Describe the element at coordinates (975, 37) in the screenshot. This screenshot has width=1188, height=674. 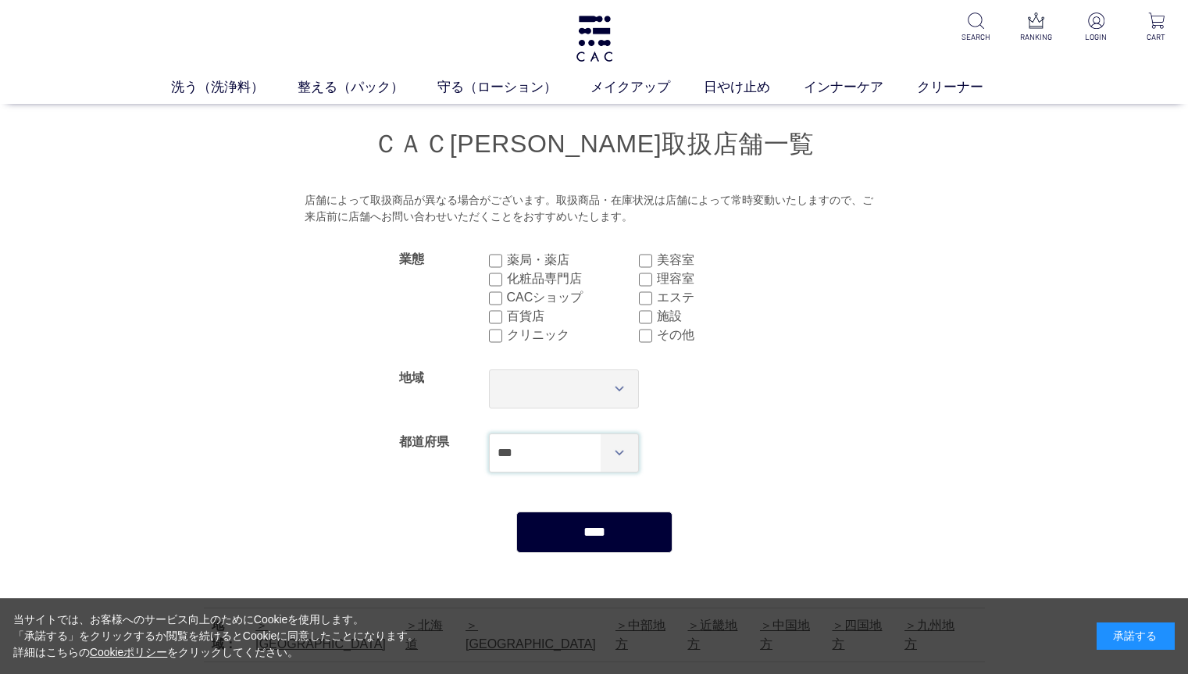
I see `p: SEARCH` at that location.